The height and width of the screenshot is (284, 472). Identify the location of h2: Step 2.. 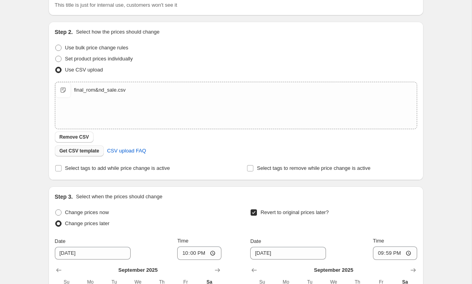
(64, 32).